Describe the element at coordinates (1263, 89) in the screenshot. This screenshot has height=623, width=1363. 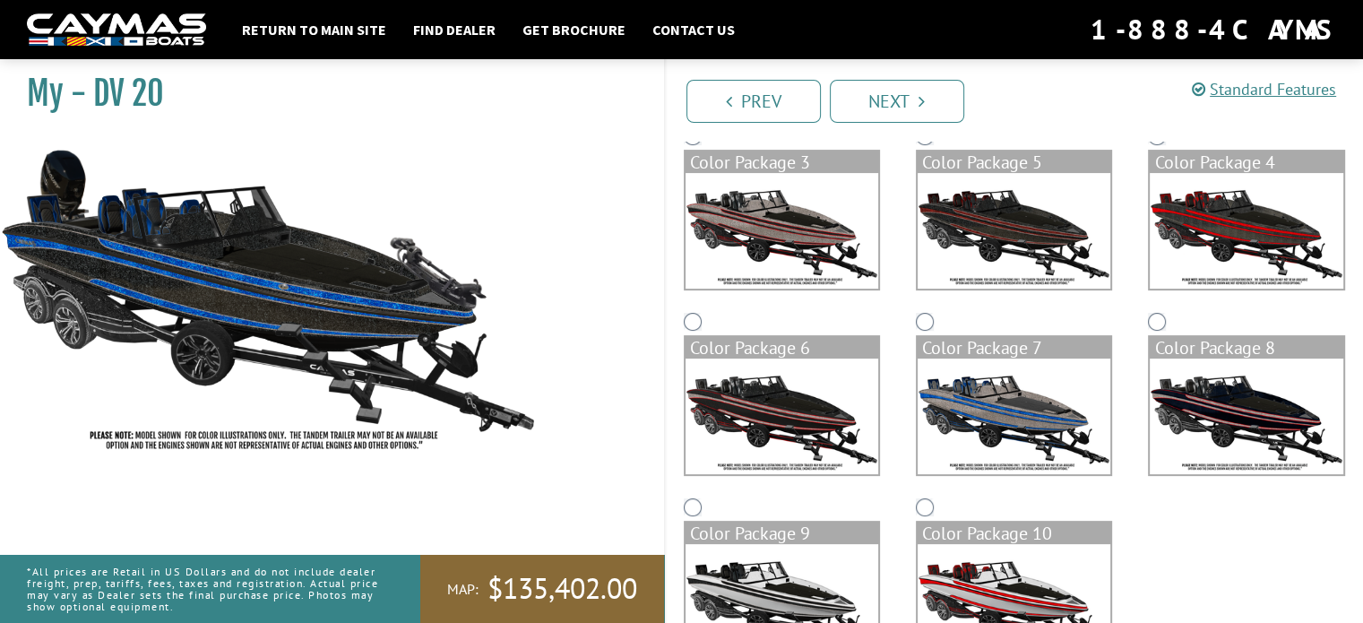
I see `a: Standard Features` at that location.